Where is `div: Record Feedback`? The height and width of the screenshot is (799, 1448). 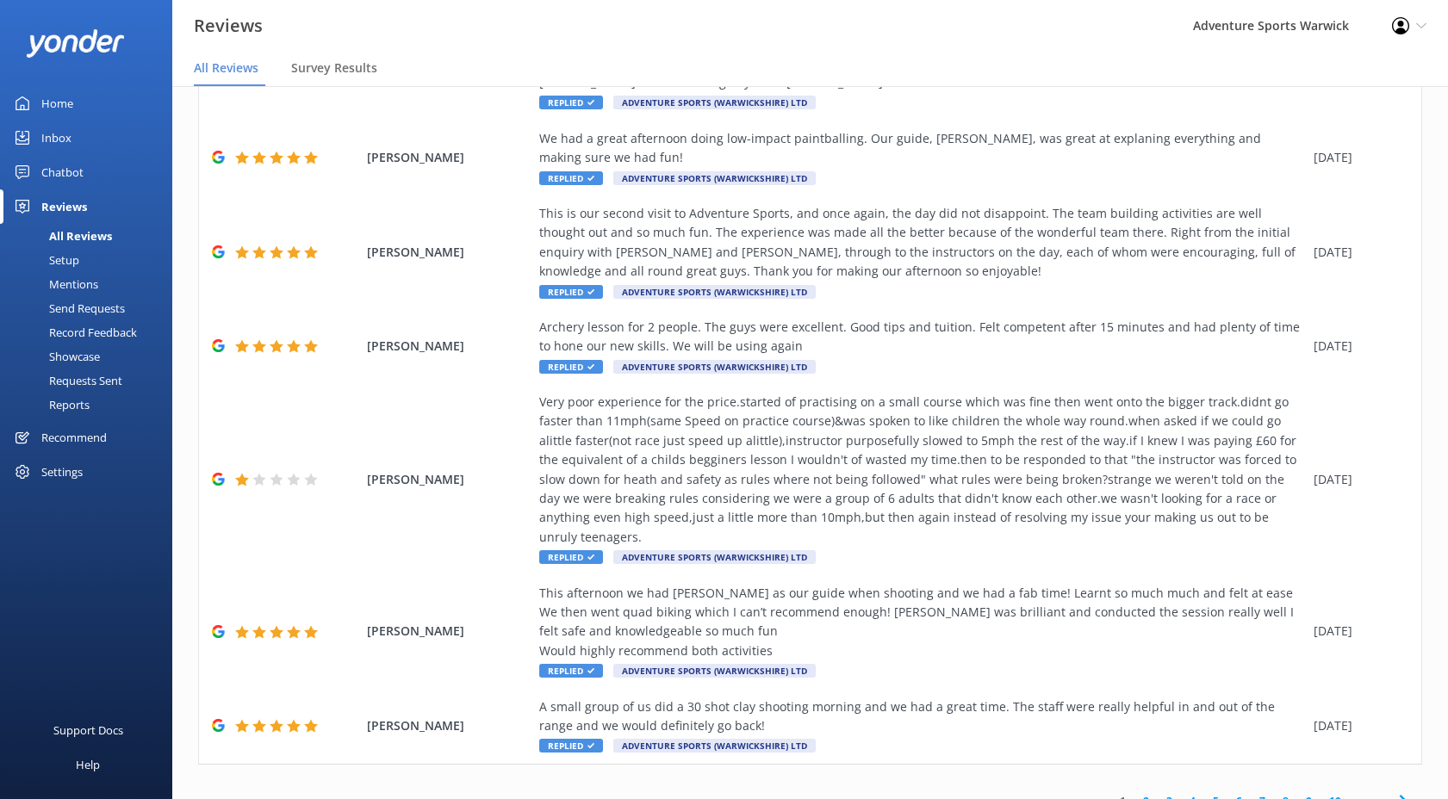
div: Record Feedback is located at coordinates (73, 332).